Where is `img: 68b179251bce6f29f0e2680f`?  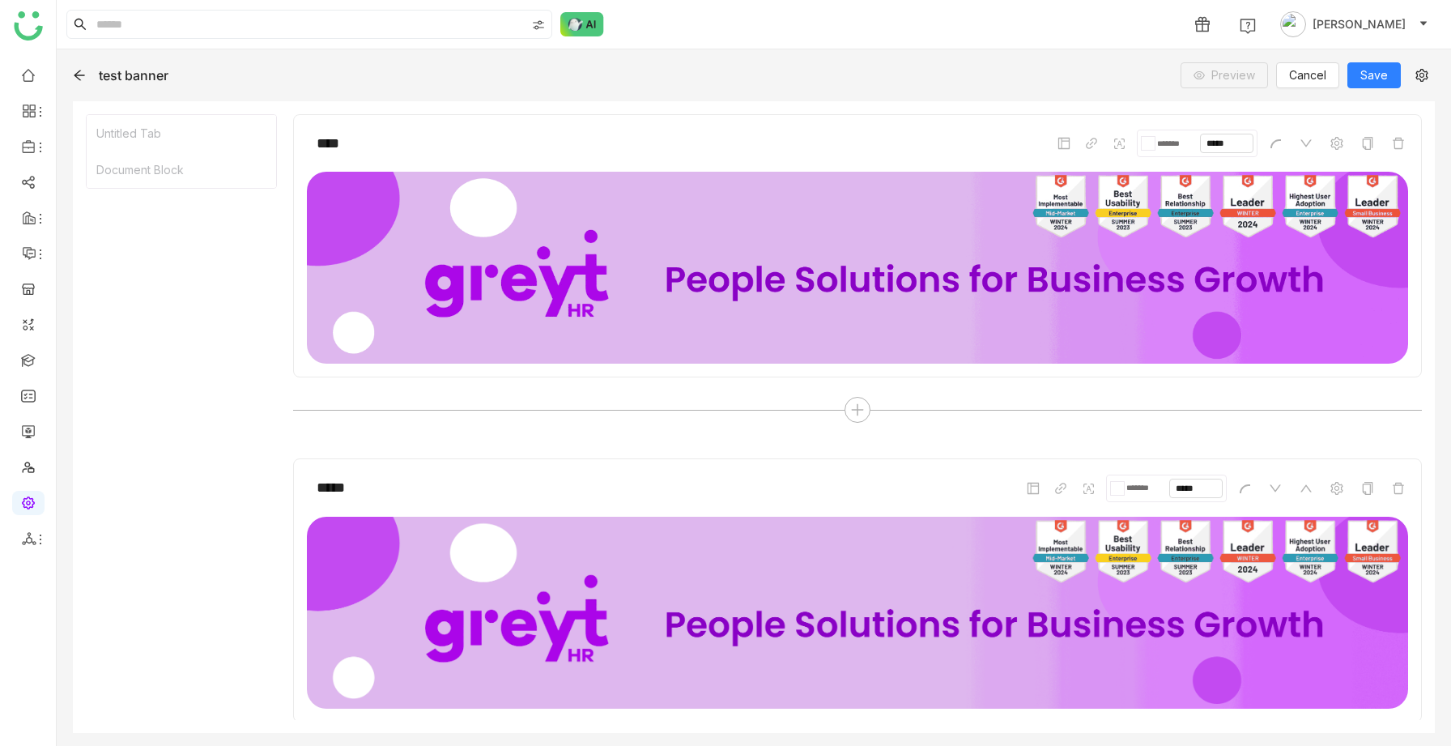 img: 68b179251bce6f29f0e2680f is located at coordinates (858, 267).